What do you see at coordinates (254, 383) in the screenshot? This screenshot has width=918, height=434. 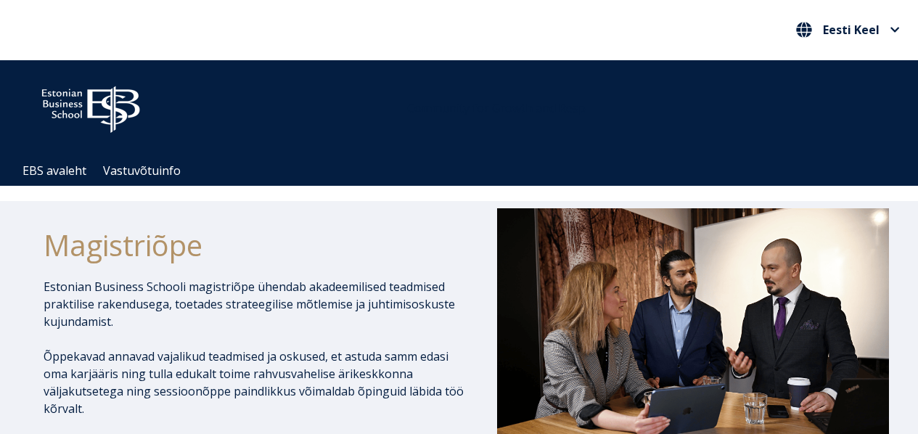 I see `p: Õppekavad annavad vajalikud teadmised ja oskused, et astuda samm edasi oma karjääris ning tulla e...` at bounding box center [254, 383].